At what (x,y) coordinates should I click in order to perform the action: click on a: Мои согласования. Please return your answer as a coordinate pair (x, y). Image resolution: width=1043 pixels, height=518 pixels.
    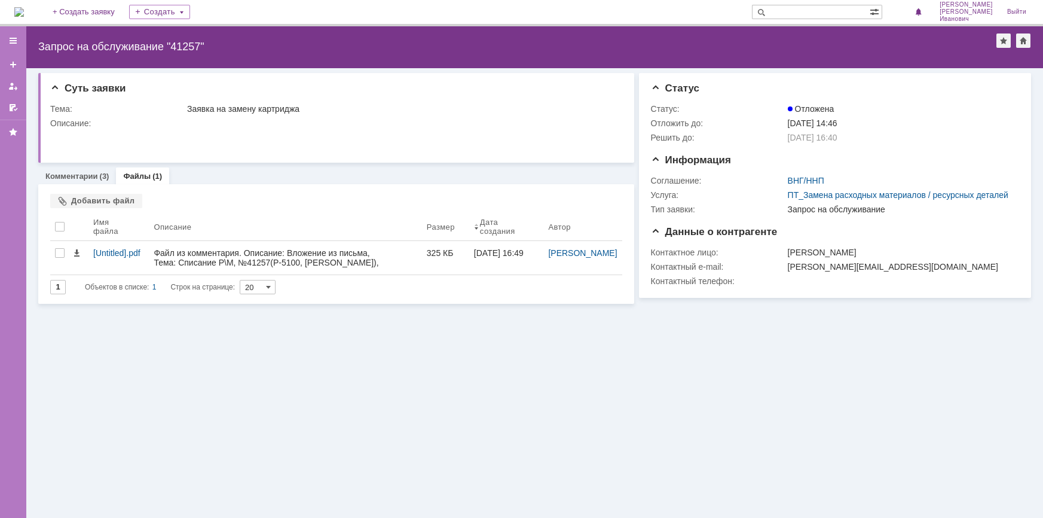
    Looking at the image, I should click on (13, 108).